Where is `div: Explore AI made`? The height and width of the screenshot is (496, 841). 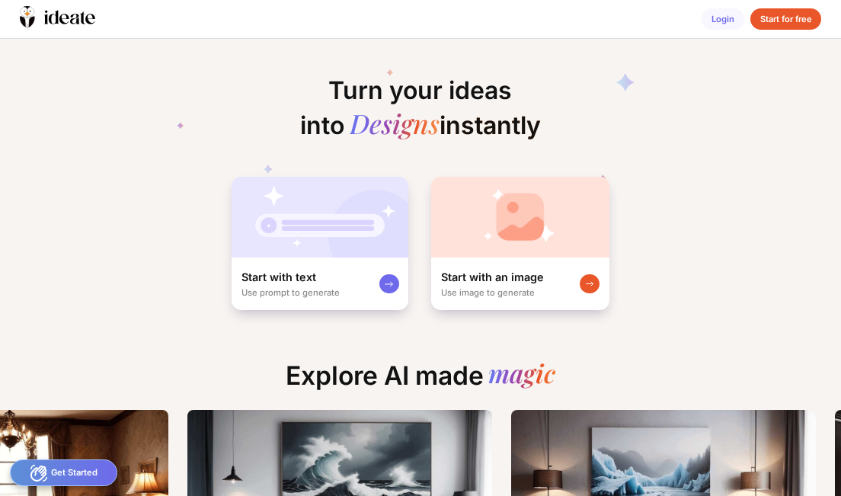
div: Explore AI made is located at coordinates (421, 380).